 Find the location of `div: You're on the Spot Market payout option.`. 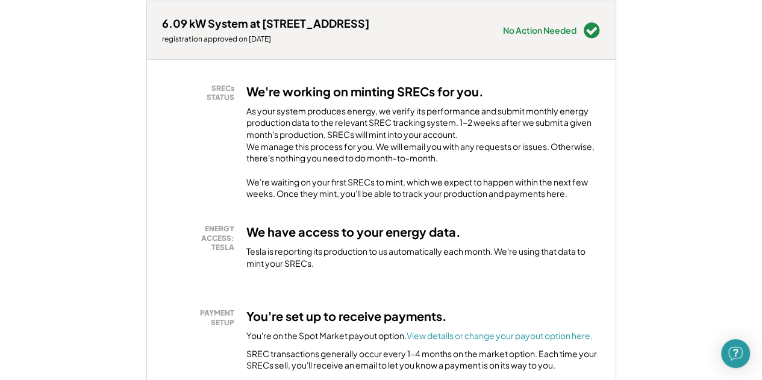

div: You're on the Spot Market payout option. is located at coordinates (419, 336).